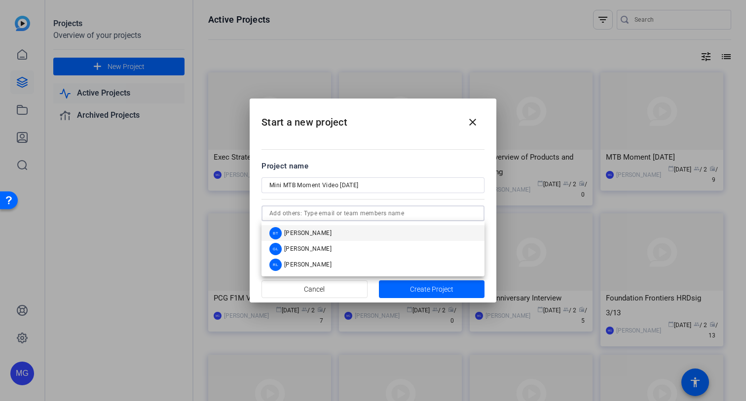 Image resolution: width=746 pixels, height=401 pixels. I want to click on input: Enter Project Name, so click(373, 185).